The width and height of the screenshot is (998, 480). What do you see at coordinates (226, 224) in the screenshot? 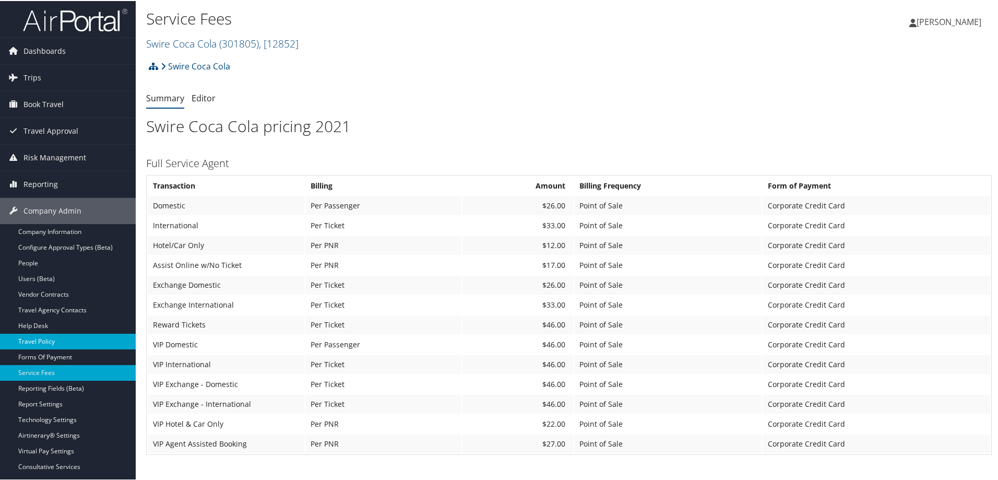
I see `td: International` at bounding box center [226, 224].